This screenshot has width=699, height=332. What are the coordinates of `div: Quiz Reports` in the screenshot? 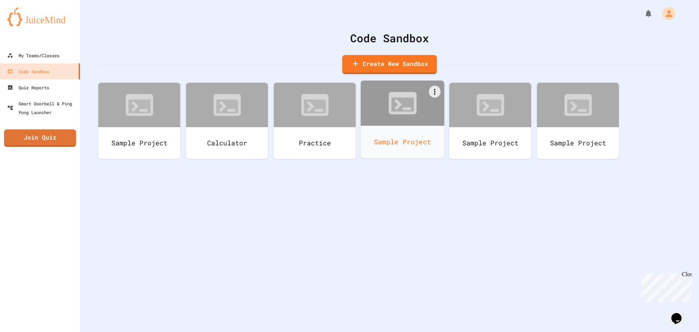 It's located at (28, 87).